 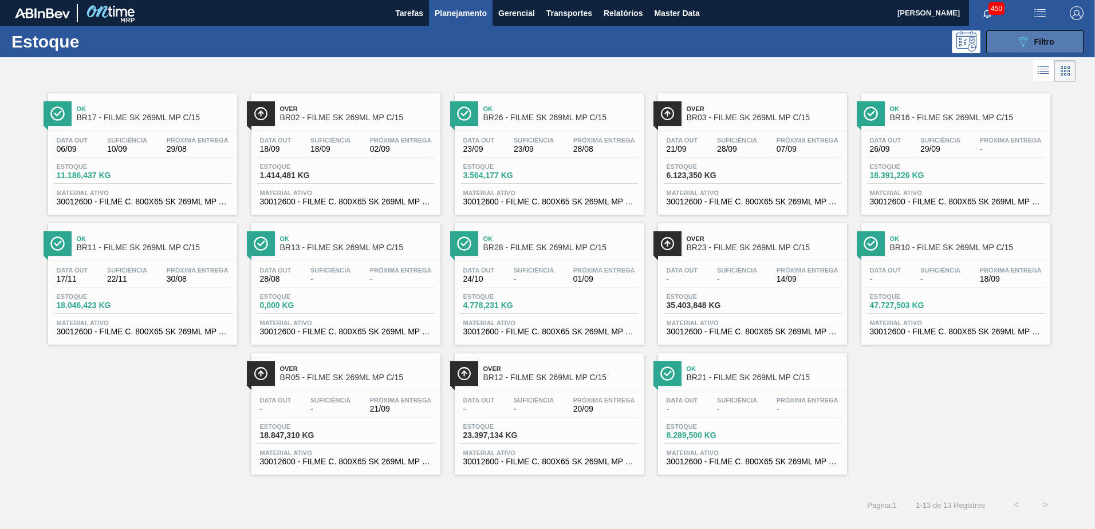 What do you see at coordinates (503, 305) in the screenshot?
I see `span: 4.778,231 KG` at bounding box center [503, 305].